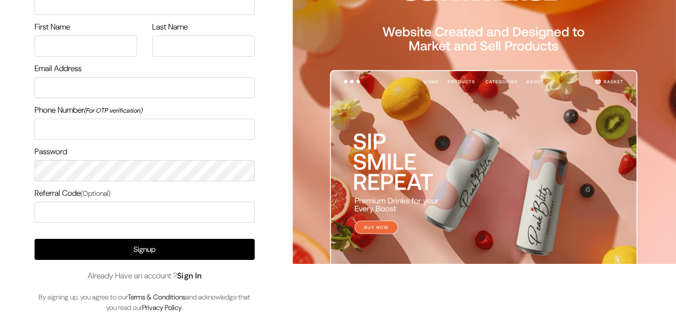  What do you see at coordinates (145, 302) in the screenshot?
I see `p: By signing up, you agree to our and acknowledge that you read our .` at bounding box center [145, 302].